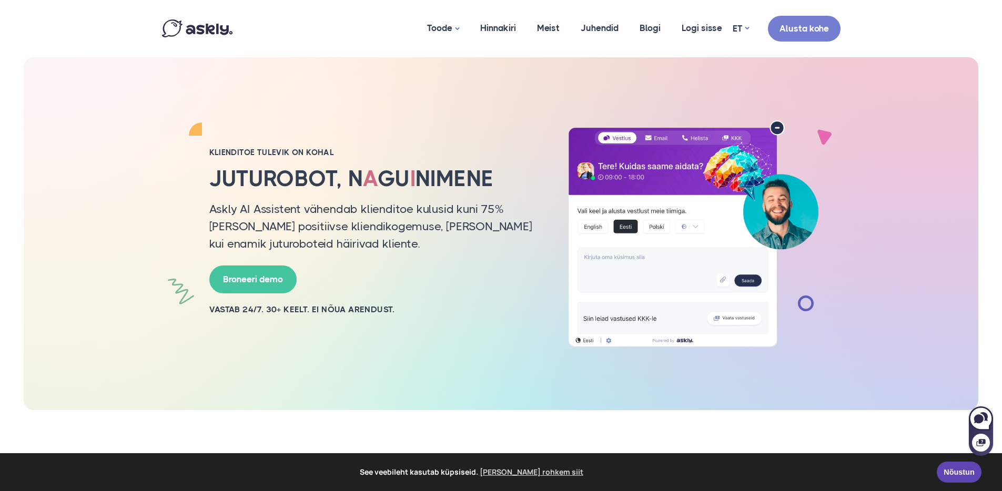  I want to click on a: learn more about cookies, so click(531, 472).